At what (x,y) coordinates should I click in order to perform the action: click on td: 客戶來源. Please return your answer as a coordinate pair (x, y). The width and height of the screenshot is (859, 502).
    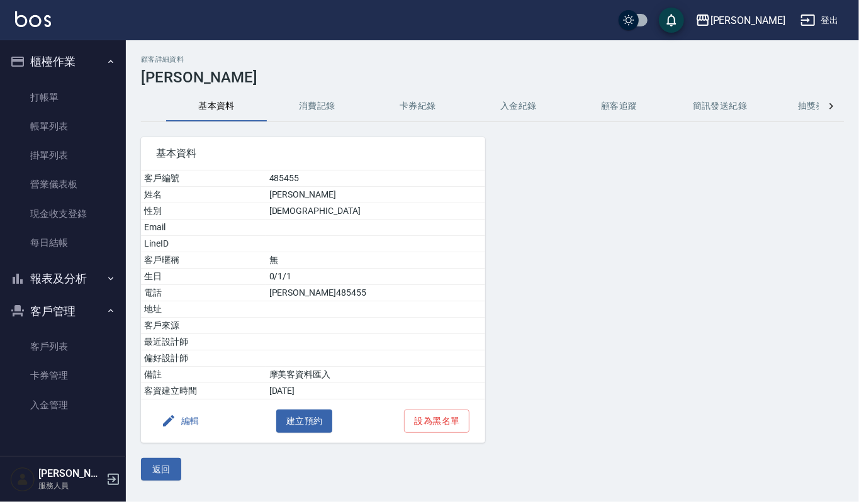
    Looking at the image, I should click on (203, 326).